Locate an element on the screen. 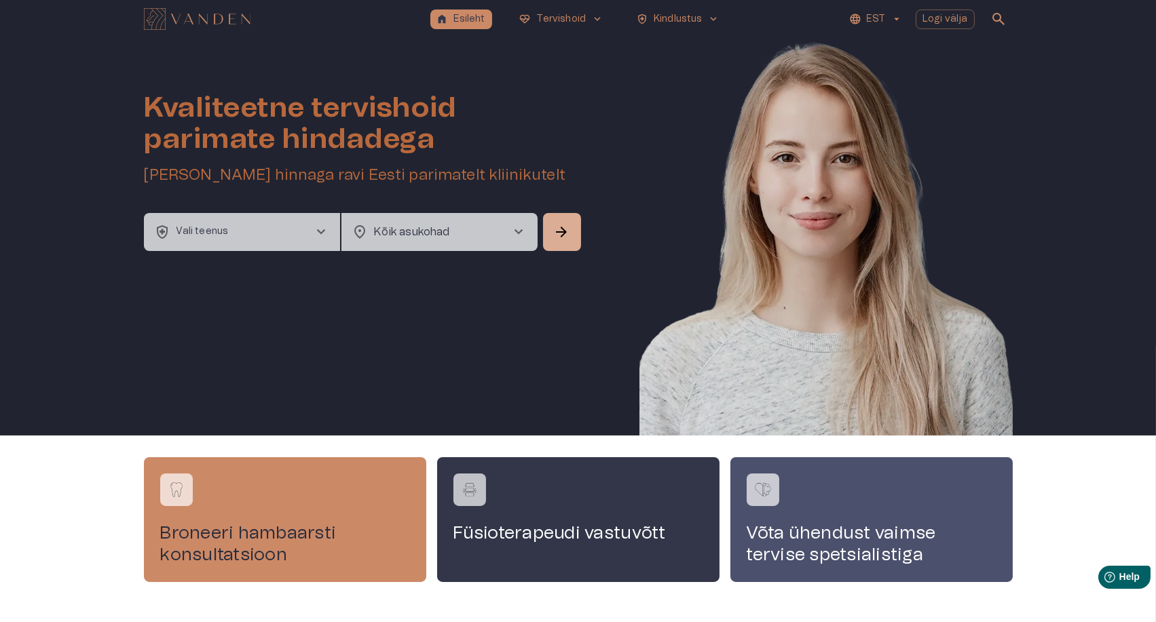 The height and width of the screenshot is (622, 1156). button: Logi välja is located at coordinates (945, 19).